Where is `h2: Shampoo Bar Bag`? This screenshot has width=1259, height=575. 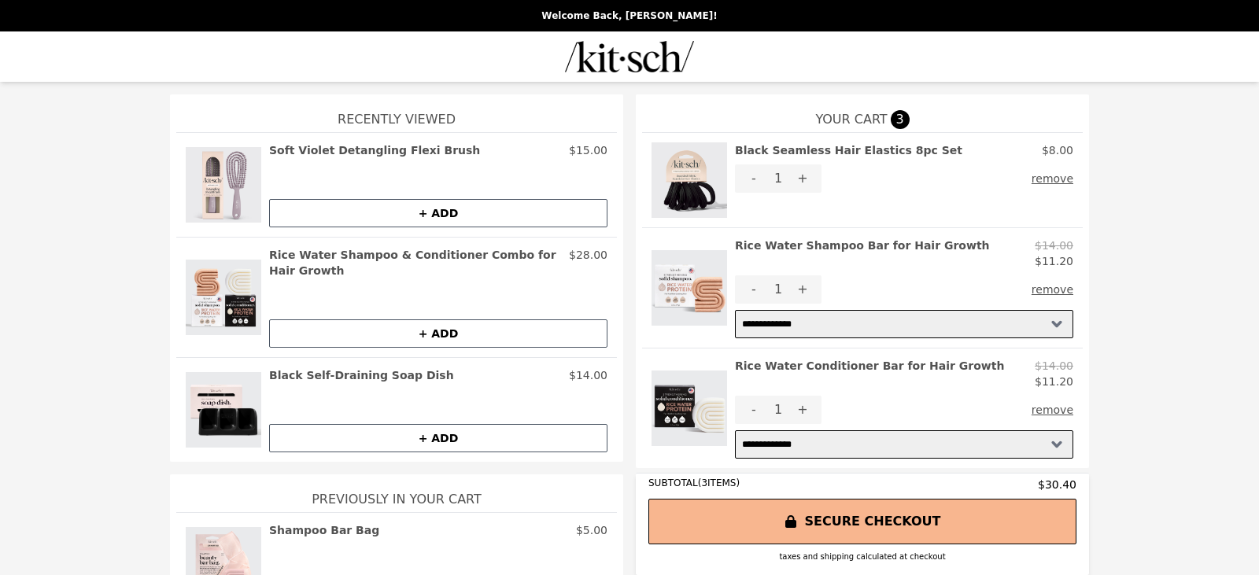
h2: Shampoo Bar Bag is located at coordinates (324, 530).